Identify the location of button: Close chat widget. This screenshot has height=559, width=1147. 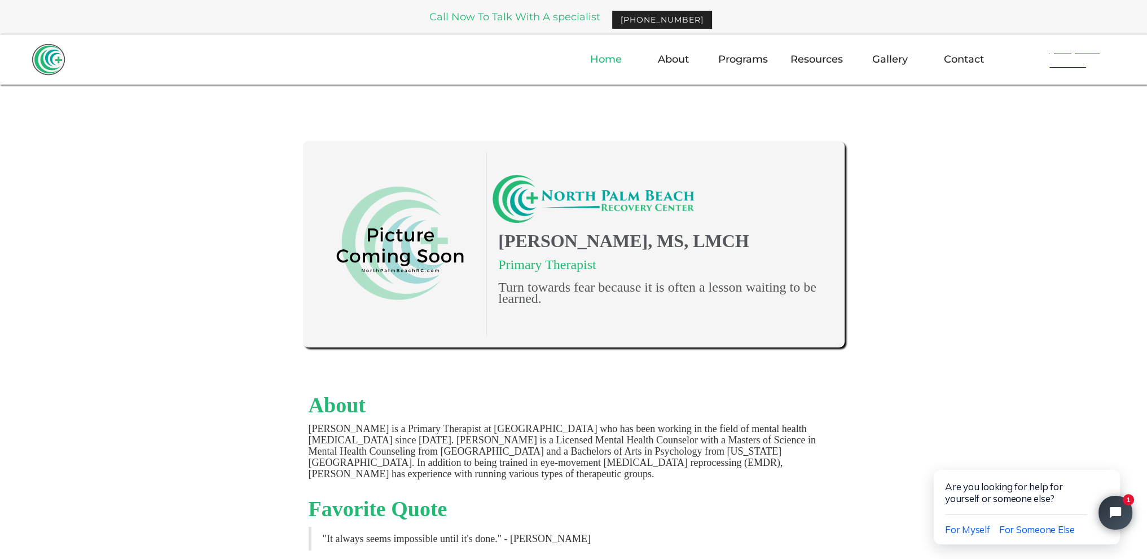
(205, 78).